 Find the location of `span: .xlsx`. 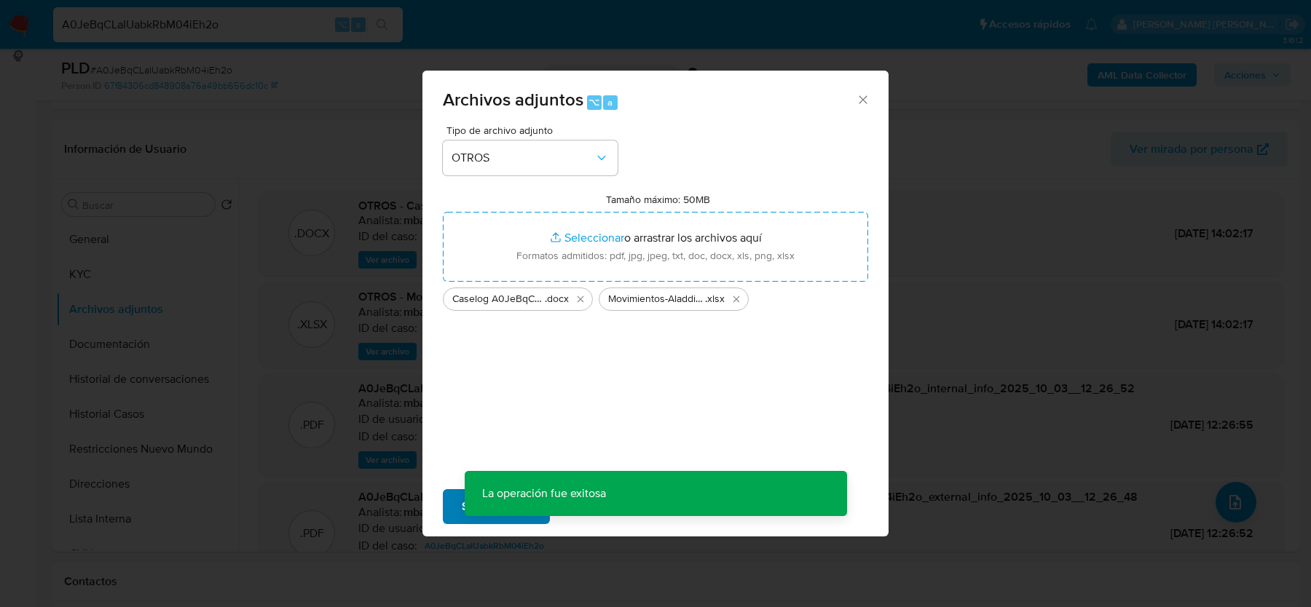

span: .xlsx is located at coordinates (714, 299).